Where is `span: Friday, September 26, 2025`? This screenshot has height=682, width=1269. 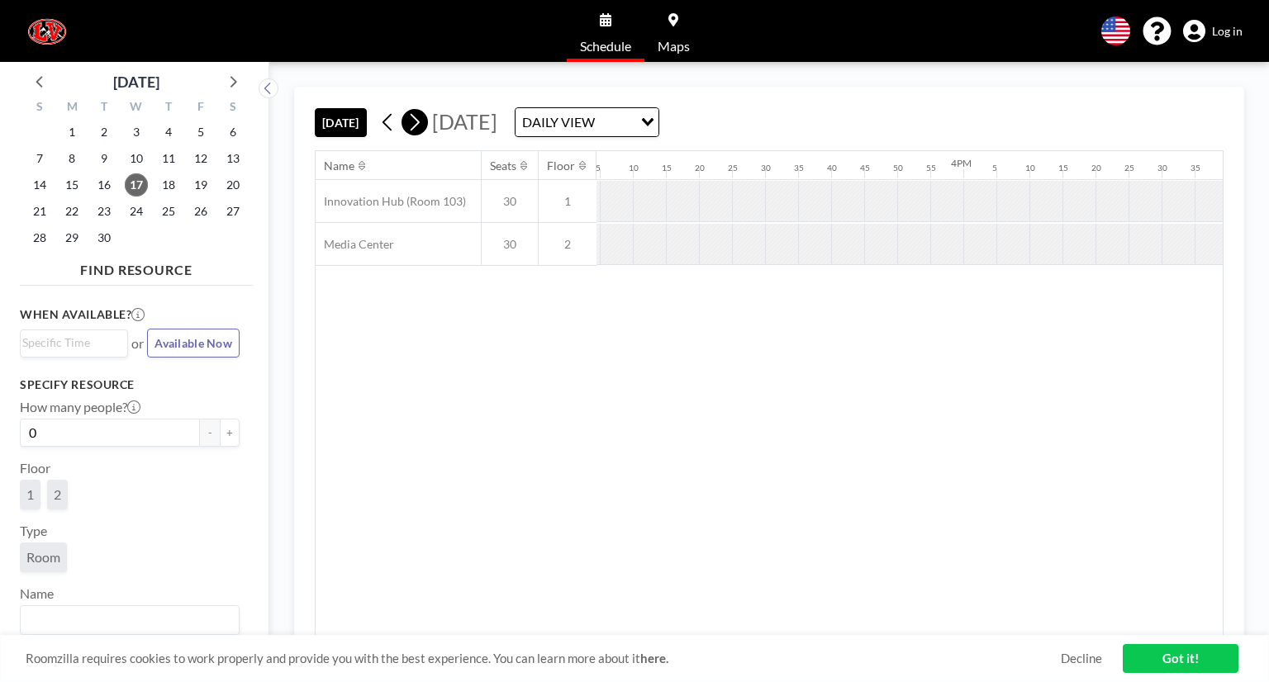 span: Friday, September 26, 2025 is located at coordinates (201, 211).